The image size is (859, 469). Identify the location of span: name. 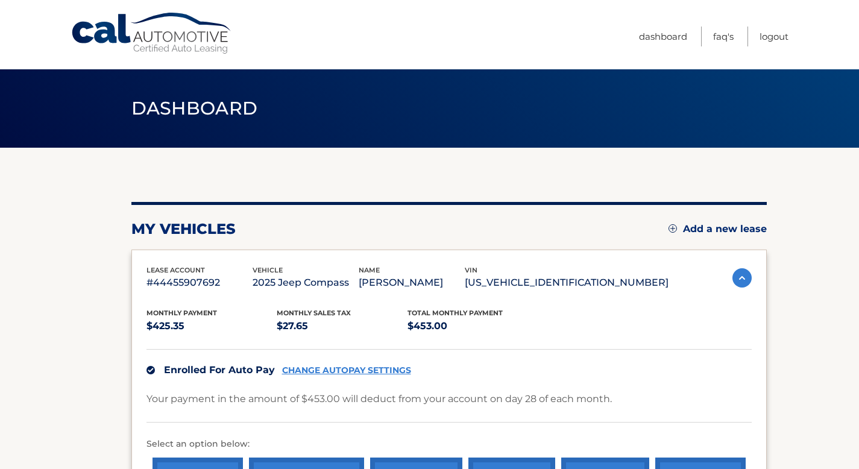
(369, 270).